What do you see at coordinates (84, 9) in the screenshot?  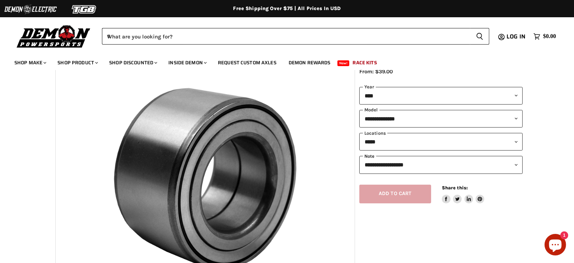 I see `img: TGB Logo 2` at bounding box center [84, 9].